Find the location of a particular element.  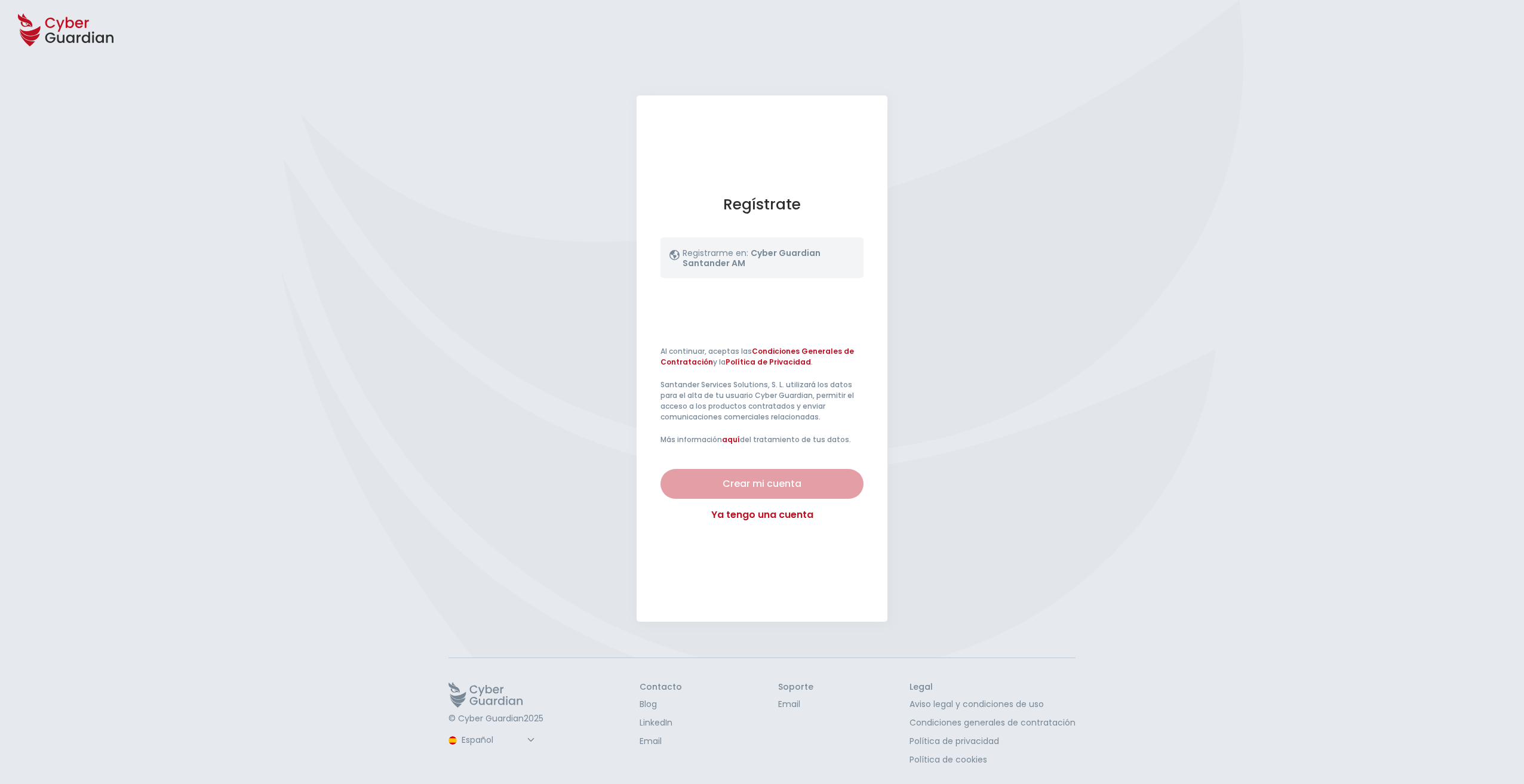

b: Cyber Guardian Santander AM is located at coordinates (752, 259).